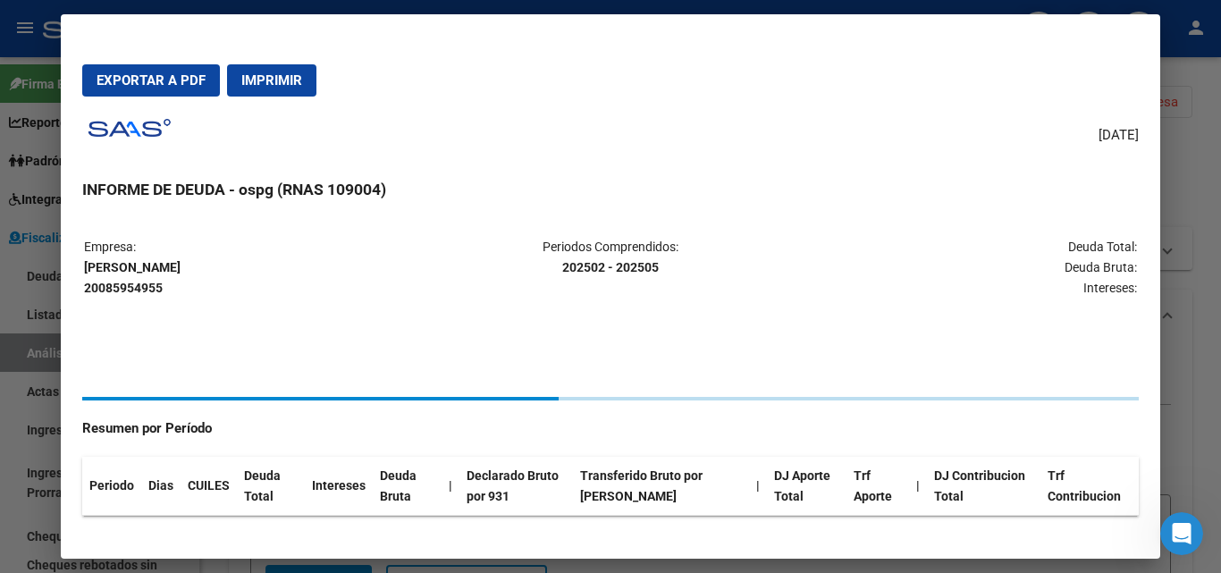 The width and height of the screenshot is (1221, 573). What do you see at coordinates (610, 258) in the screenshot?
I see `p: Periodos Comprendidos:` at bounding box center [610, 258].